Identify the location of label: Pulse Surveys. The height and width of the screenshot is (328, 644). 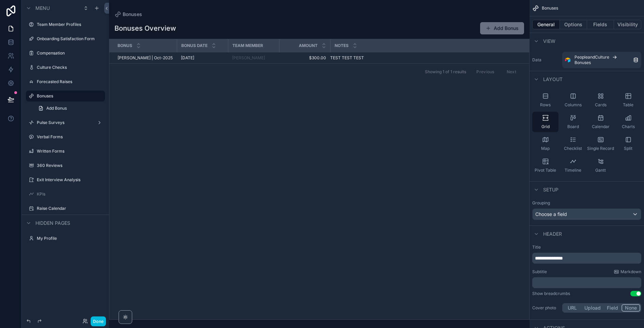
(64, 123).